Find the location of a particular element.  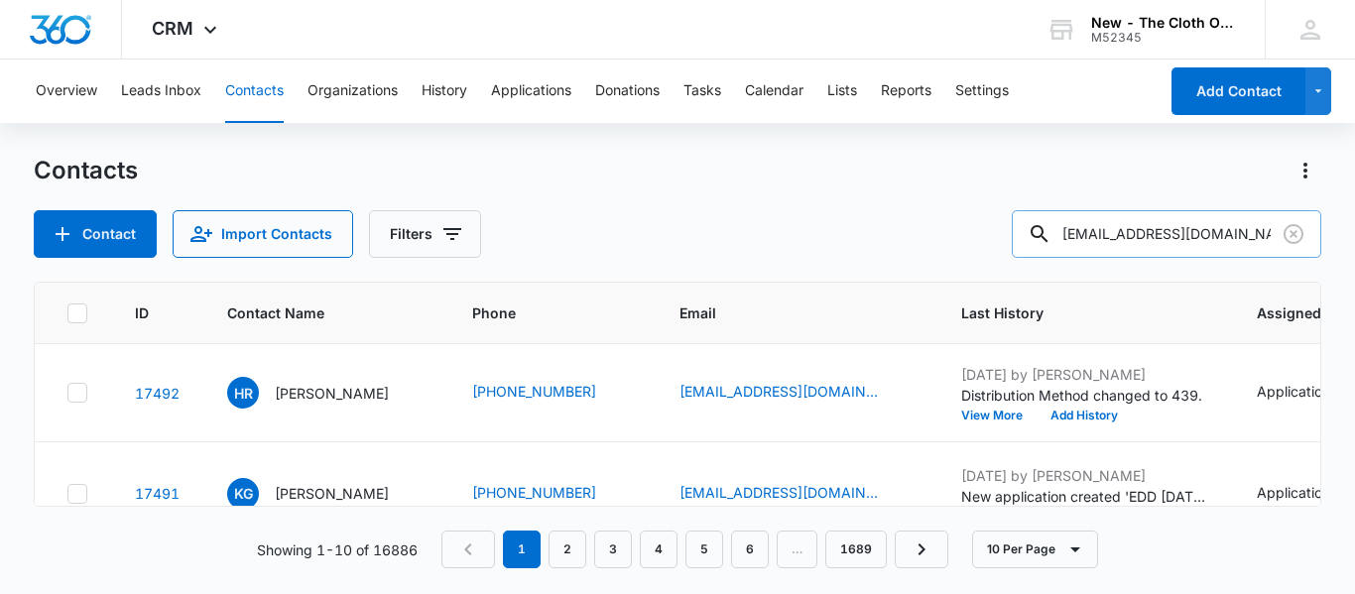

button: Applications is located at coordinates (531, 91).